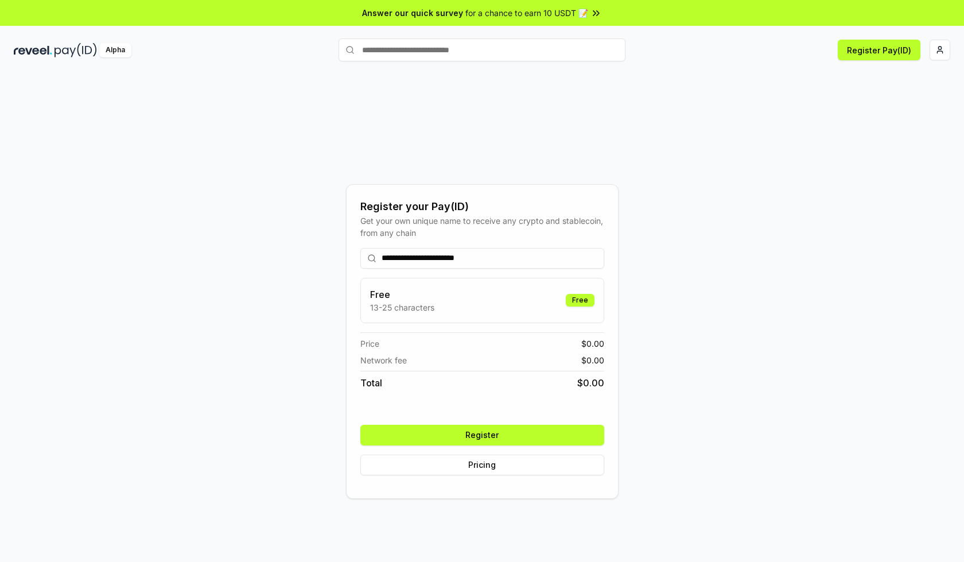 The height and width of the screenshot is (562, 964). I want to click on button: Register Pay(ID), so click(879, 50).